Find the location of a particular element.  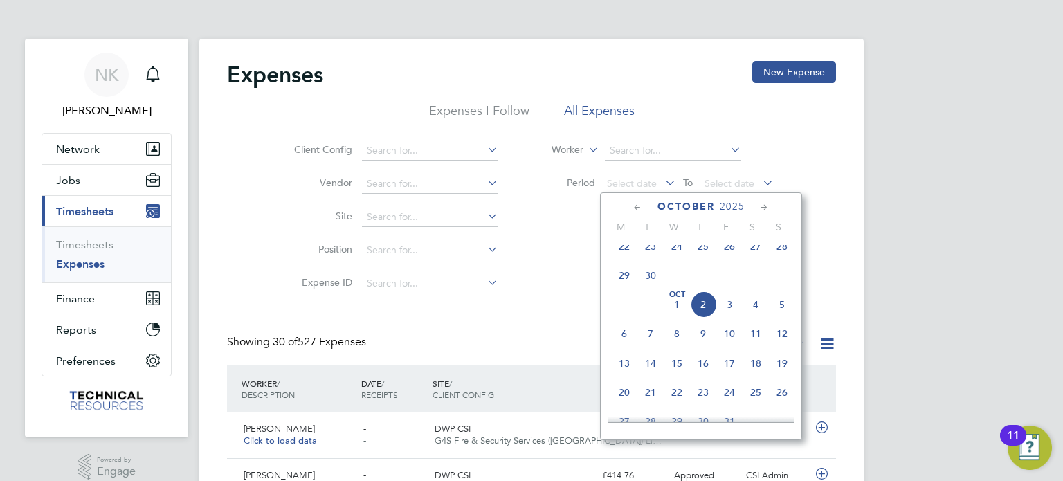

span: Approved is located at coordinates (694, 475).